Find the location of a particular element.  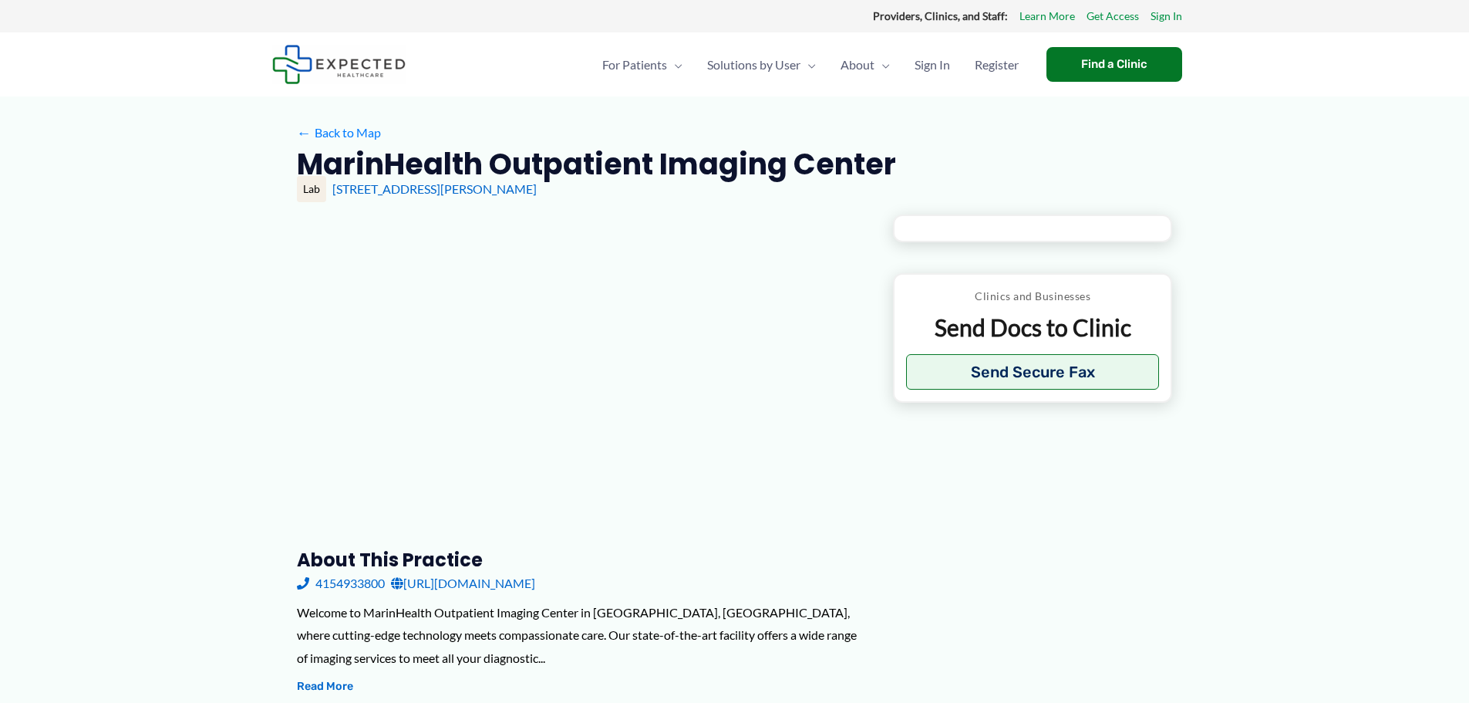

span: For Patients is located at coordinates (635, 65).